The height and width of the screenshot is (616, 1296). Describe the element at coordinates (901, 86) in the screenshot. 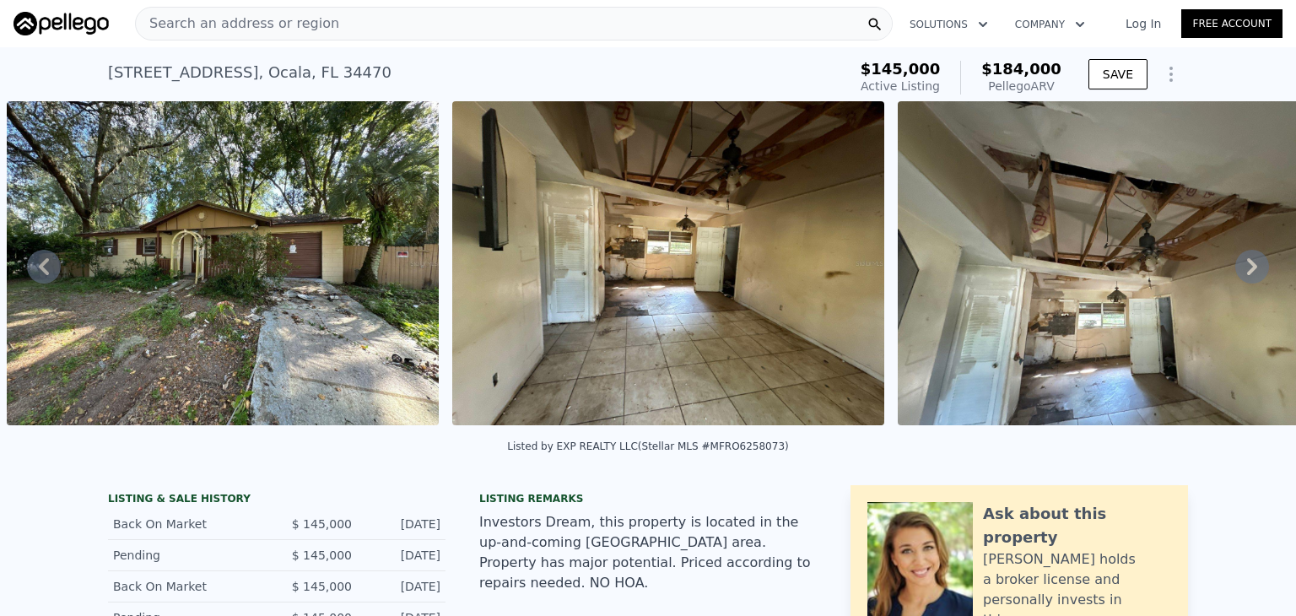

I see `span: Active Listing` at that location.